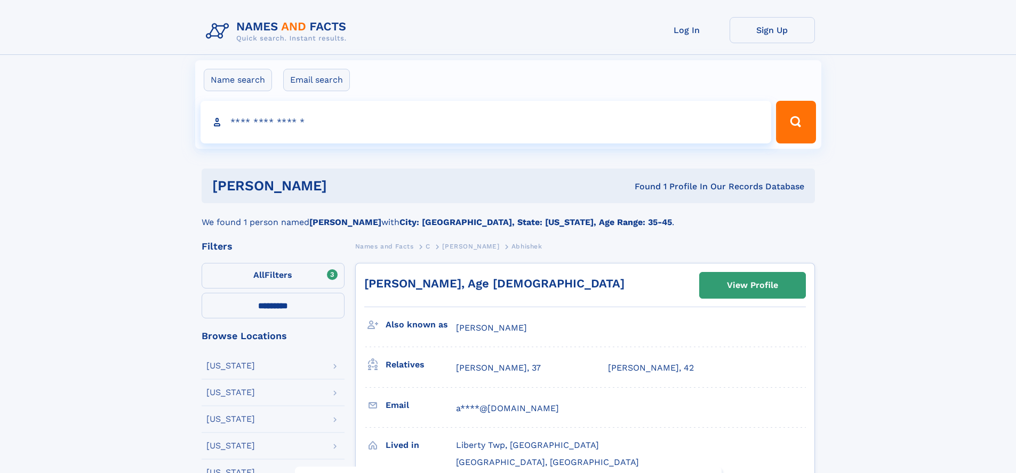  What do you see at coordinates (753, 285) in the screenshot?
I see `a: View Profile` at bounding box center [753, 285].